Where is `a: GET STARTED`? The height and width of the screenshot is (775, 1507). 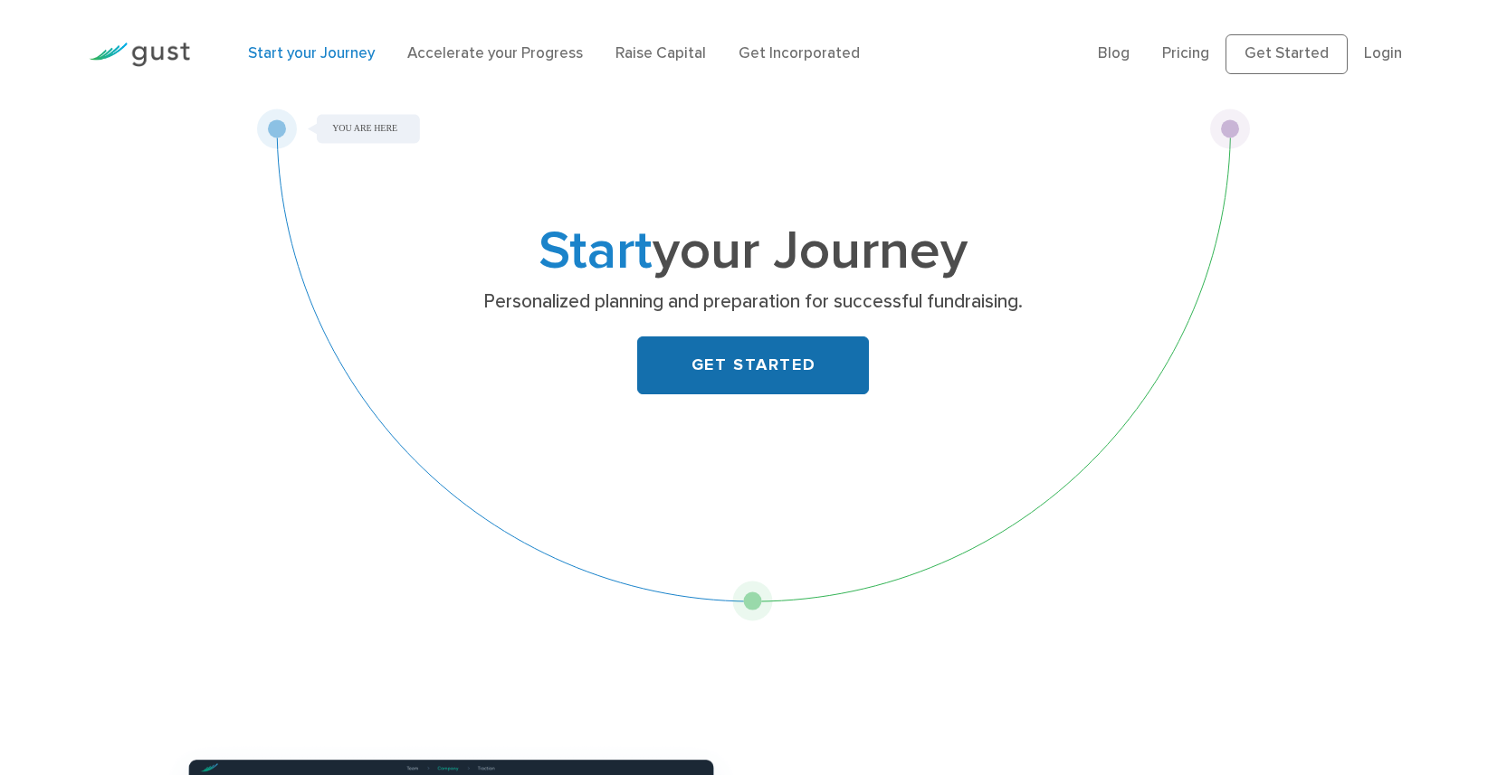 a: GET STARTED is located at coordinates (753, 366).